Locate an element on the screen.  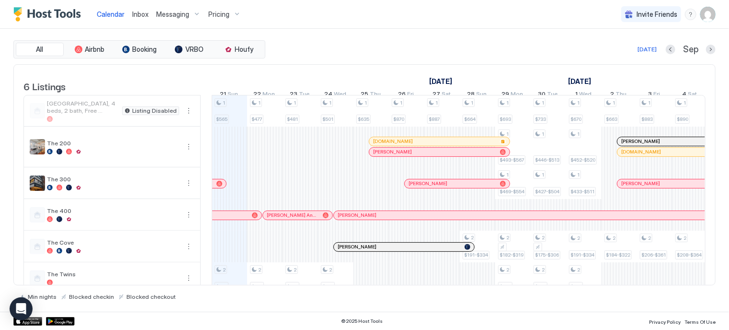
span: Sep is located at coordinates (691, 49).